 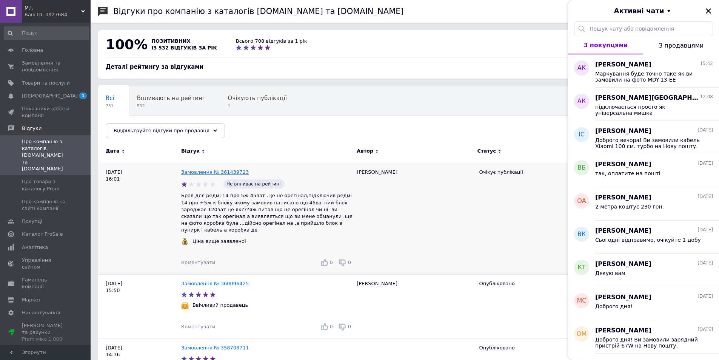 I want to click on span: Маркет, so click(x=31, y=300).